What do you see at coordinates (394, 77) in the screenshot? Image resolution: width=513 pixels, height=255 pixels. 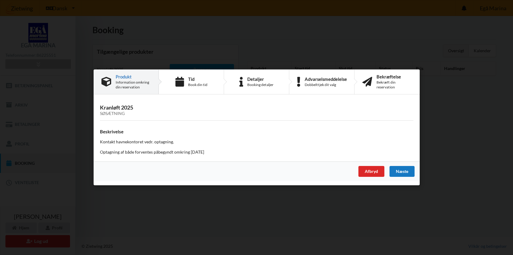 I see `div: Bekræftelse` at bounding box center [394, 77].